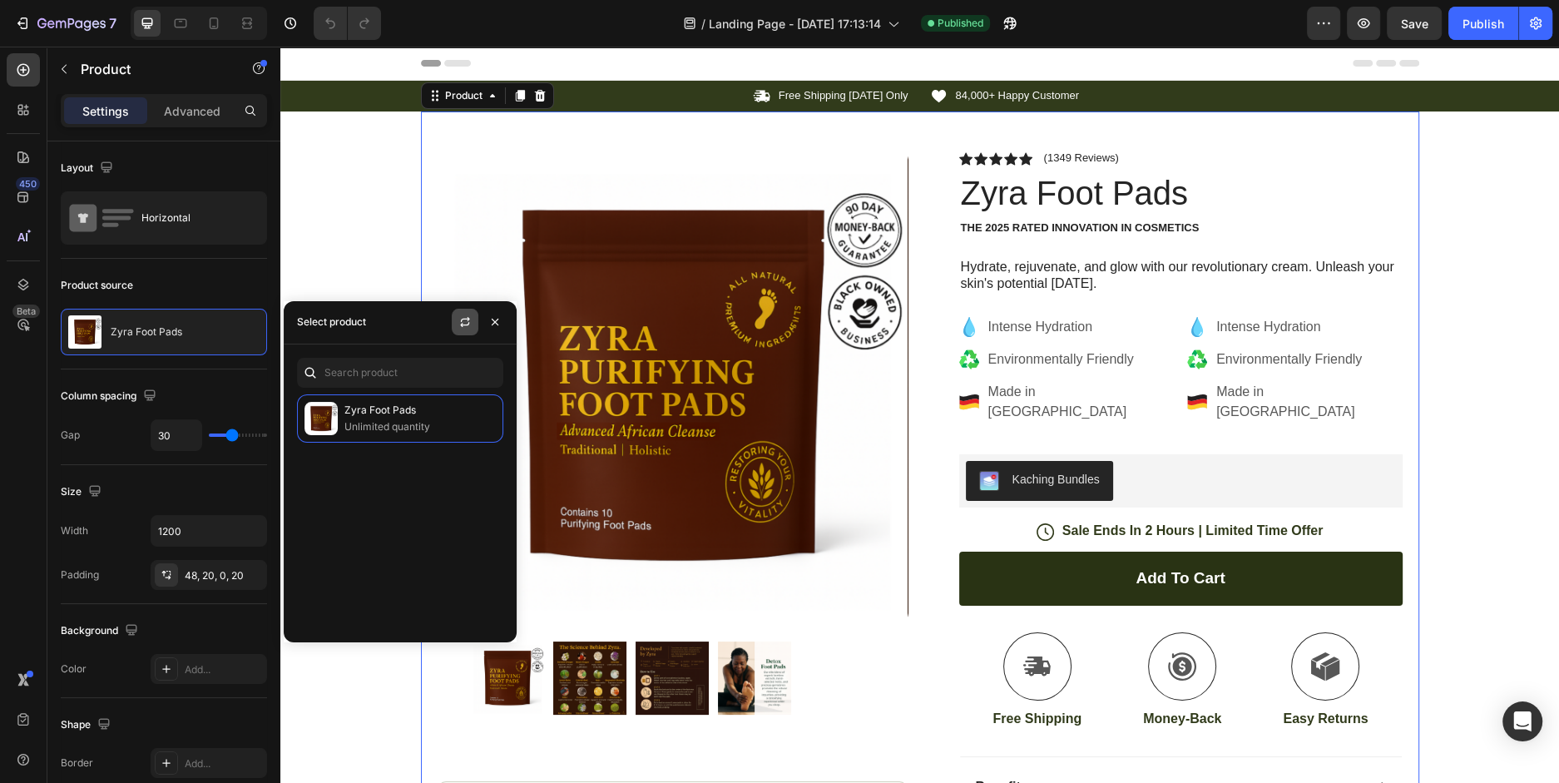 This screenshot has height=783, width=1559. Describe the element at coordinates (900, 532) in the screenshot. I see `button: Add to cart` at that location.